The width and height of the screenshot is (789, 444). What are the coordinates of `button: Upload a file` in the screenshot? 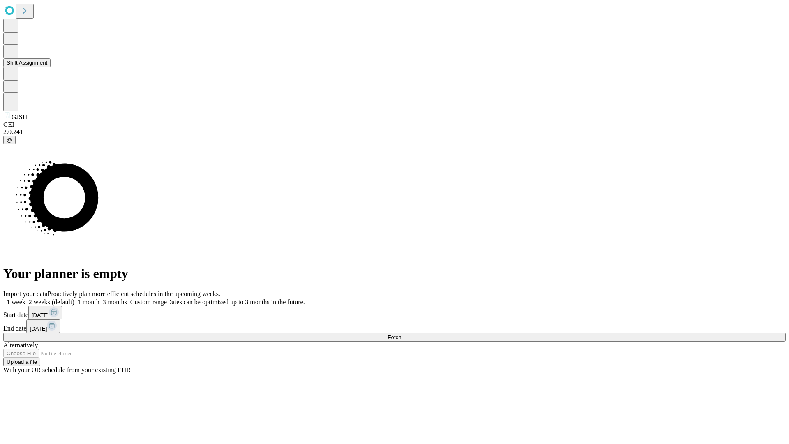 It's located at (22, 361).